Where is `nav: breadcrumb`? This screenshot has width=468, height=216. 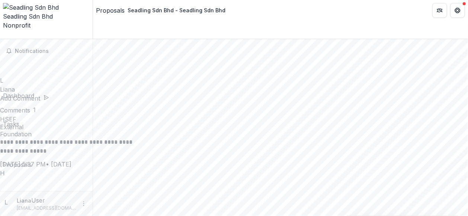
nav: breadcrumb is located at coordinates (162, 10).